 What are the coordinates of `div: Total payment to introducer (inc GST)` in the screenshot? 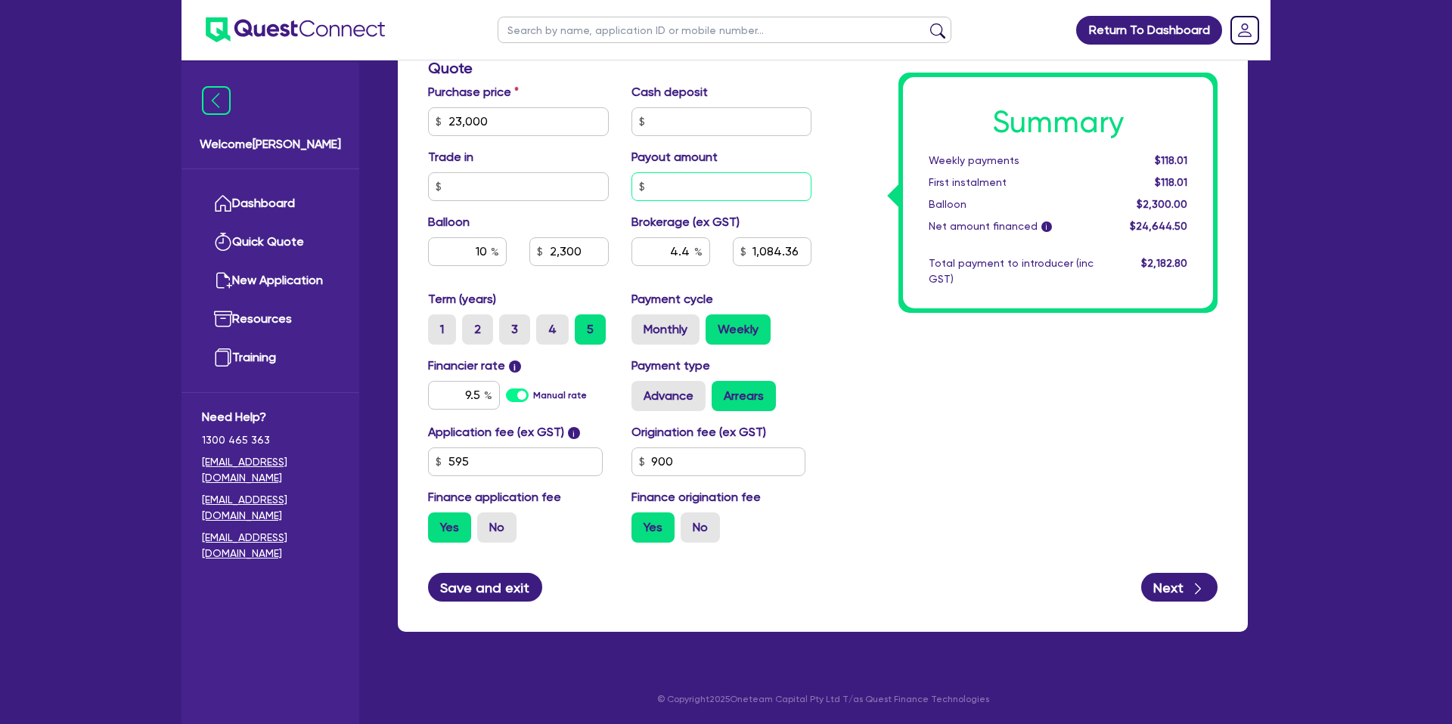 It's located at (1011, 271).